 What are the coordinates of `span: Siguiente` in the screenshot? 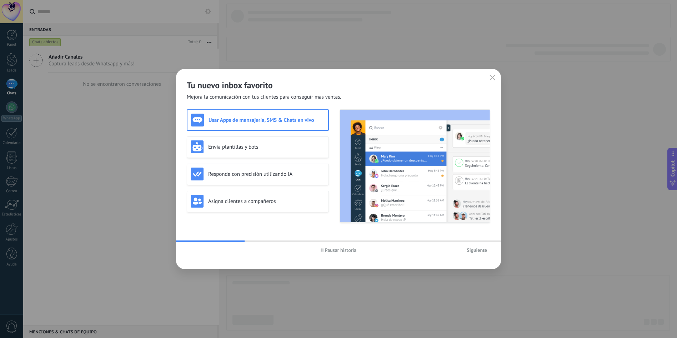 It's located at (477, 250).